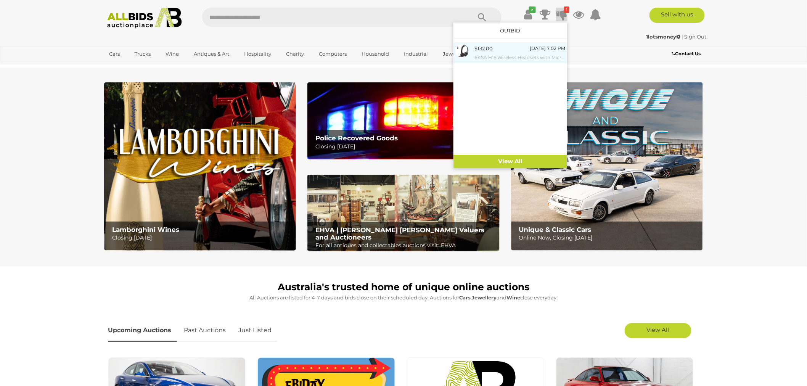 This screenshot has height=386, width=807. Describe the element at coordinates (172, 54) in the screenshot. I see `a: Wine` at that location.